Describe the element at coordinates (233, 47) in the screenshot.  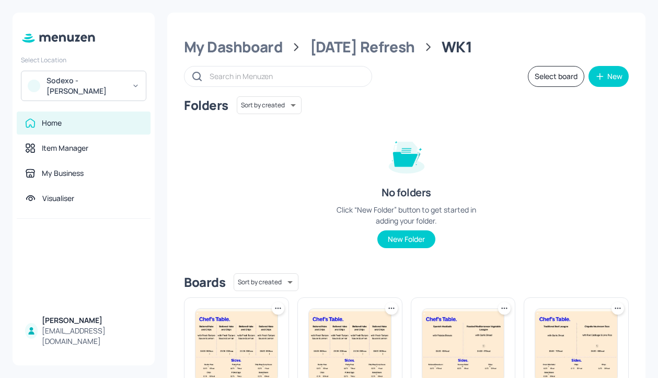
I see `div: My Dashboard` at that location.